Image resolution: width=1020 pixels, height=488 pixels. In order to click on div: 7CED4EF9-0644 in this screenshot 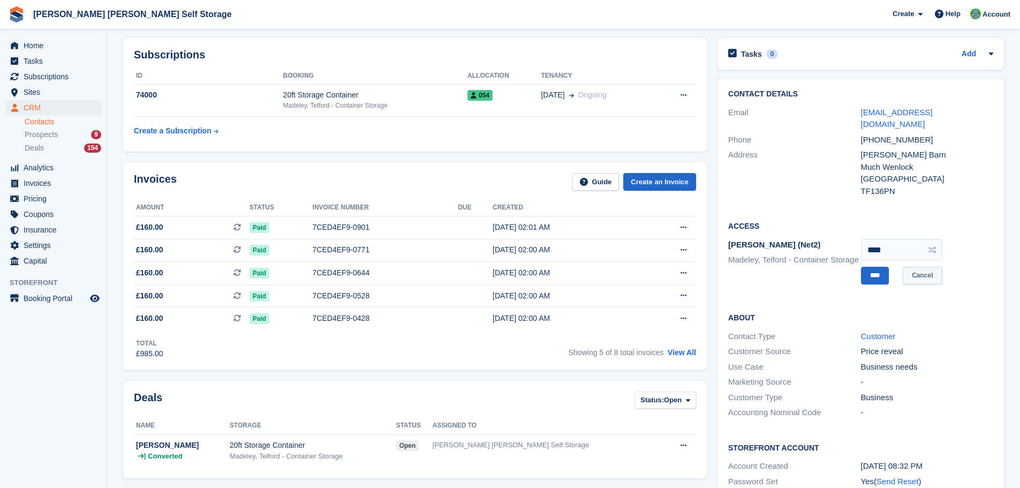, I will do `click(386, 273)`.